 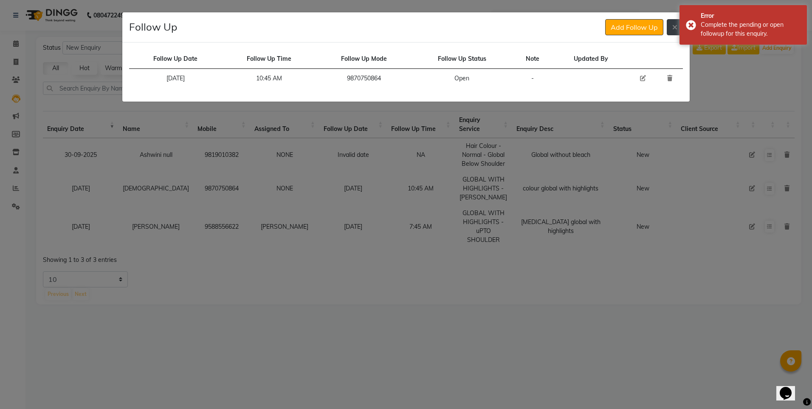 What do you see at coordinates (634, 27) in the screenshot?
I see `button: Add Follow Up` at bounding box center [634, 27].